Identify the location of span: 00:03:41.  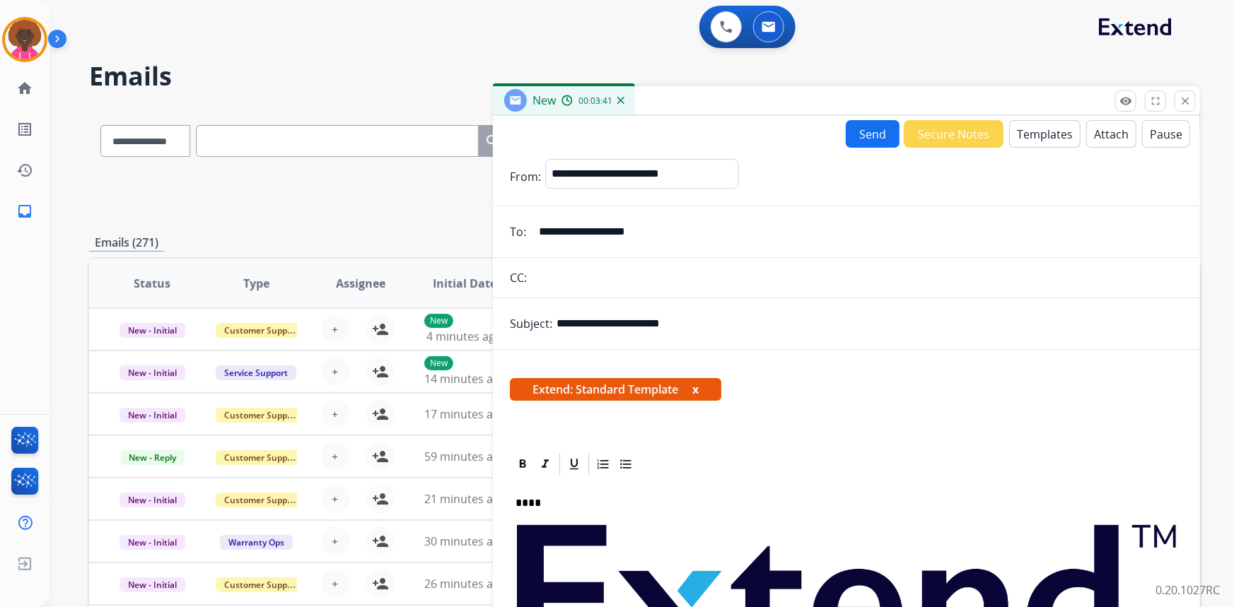
(595, 101).